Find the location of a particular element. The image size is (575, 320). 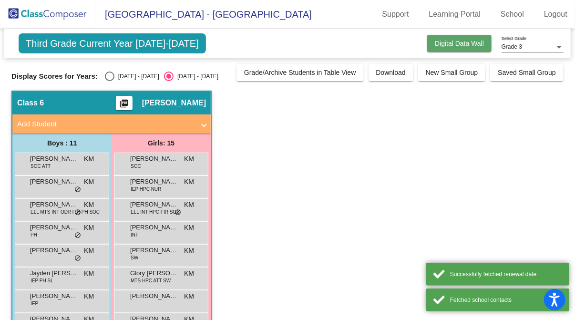

span: Saved Small Group is located at coordinates (526, 72).